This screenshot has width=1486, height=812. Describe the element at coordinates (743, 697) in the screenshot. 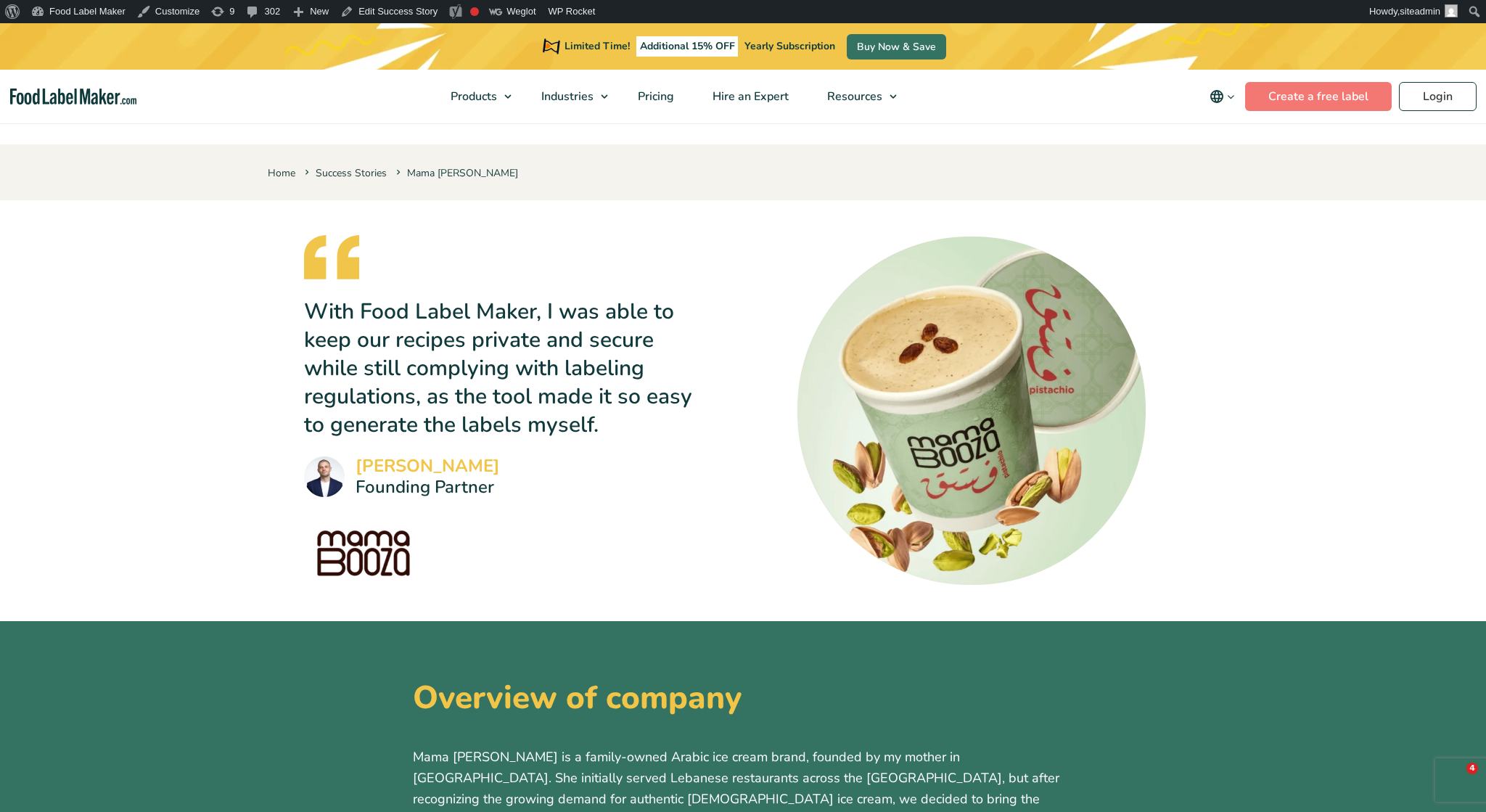

I see `h2: Overview of company` at that location.